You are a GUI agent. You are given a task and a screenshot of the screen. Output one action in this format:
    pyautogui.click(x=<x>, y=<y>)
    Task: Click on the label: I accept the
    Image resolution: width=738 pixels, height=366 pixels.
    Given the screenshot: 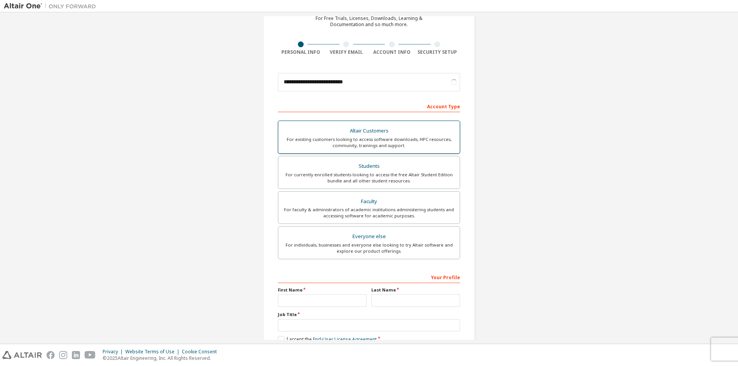 What is the action you would take?
    pyautogui.click(x=327, y=340)
    